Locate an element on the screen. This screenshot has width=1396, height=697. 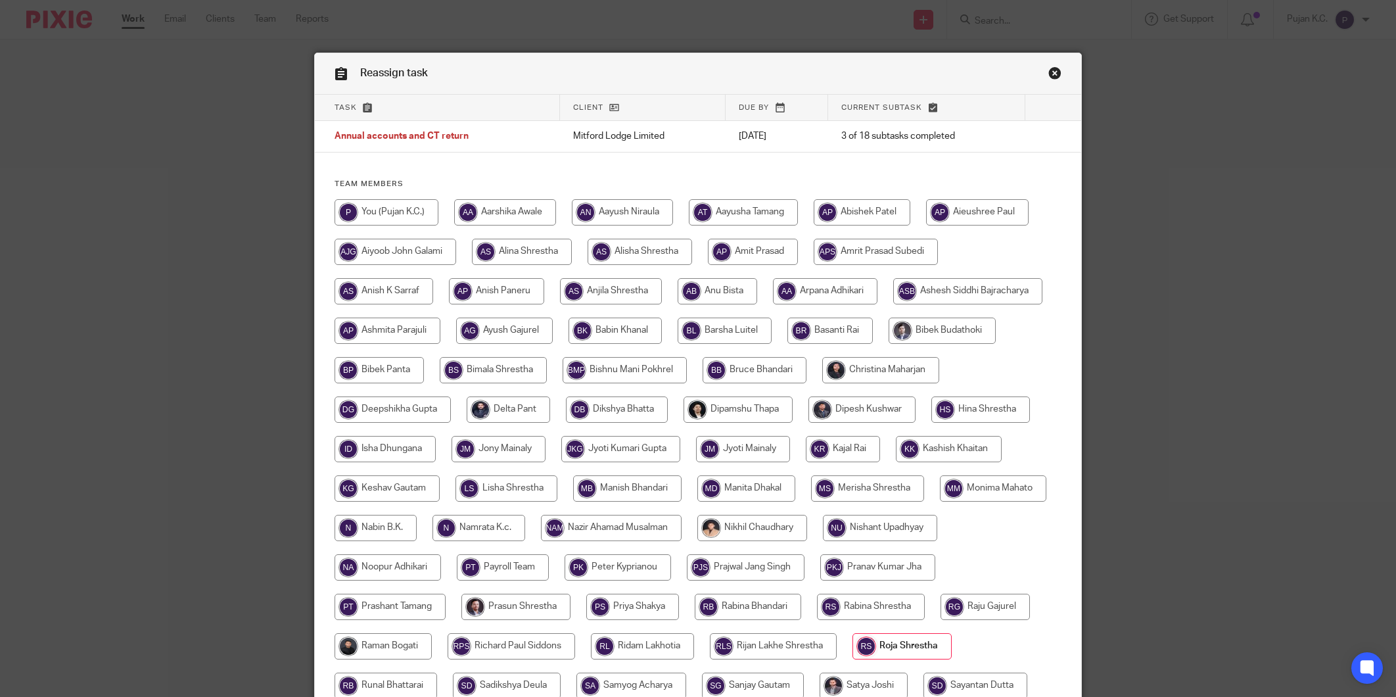
span: Annual accounts and CT return is located at coordinates (402, 137).